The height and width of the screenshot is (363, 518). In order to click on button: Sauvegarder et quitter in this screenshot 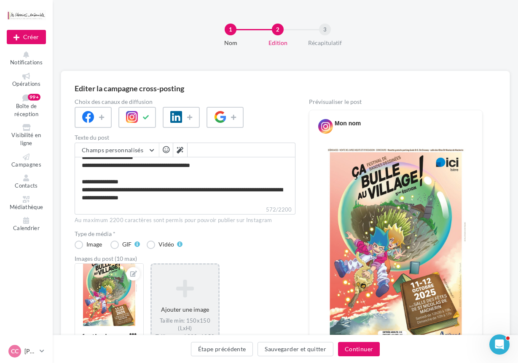, I will do `click(295, 350)`.